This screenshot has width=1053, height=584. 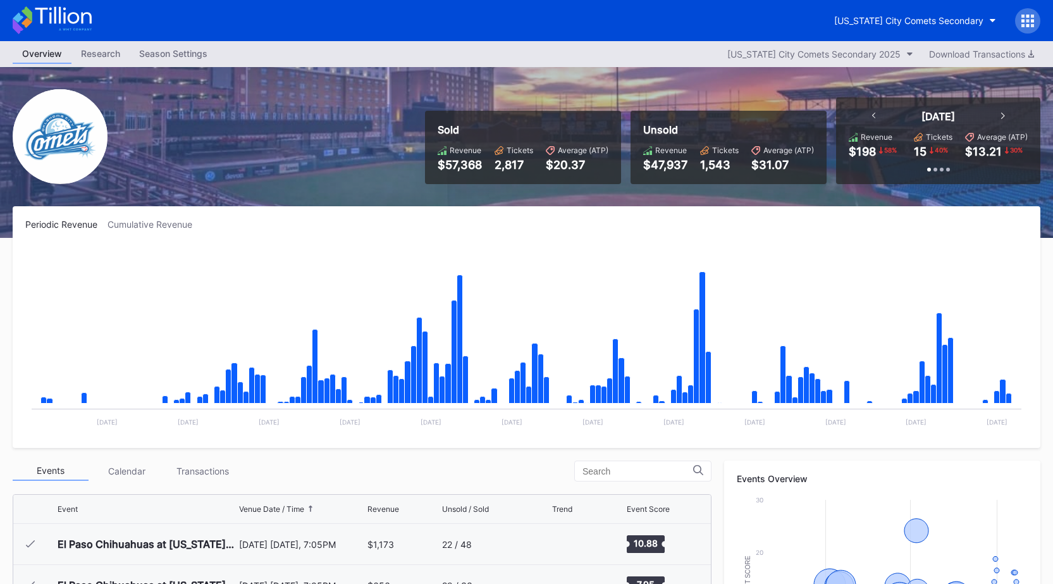 What do you see at coordinates (646, 543) in the screenshot?
I see `text: 10.88` at bounding box center [646, 543].